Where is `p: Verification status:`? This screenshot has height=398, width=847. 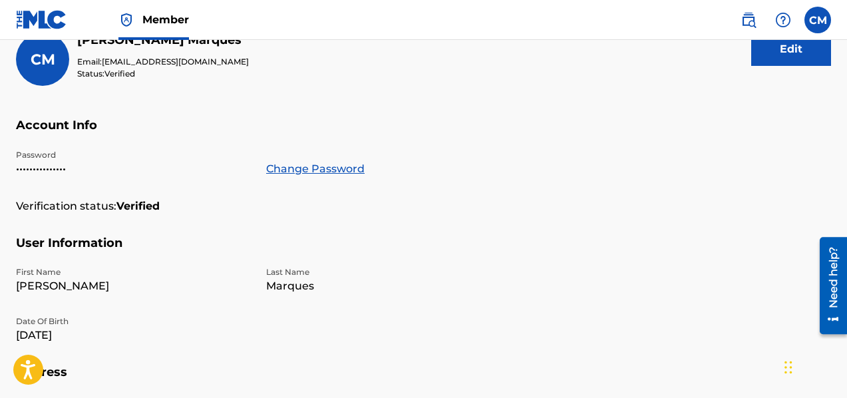 p: Verification status: is located at coordinates (66, 206).